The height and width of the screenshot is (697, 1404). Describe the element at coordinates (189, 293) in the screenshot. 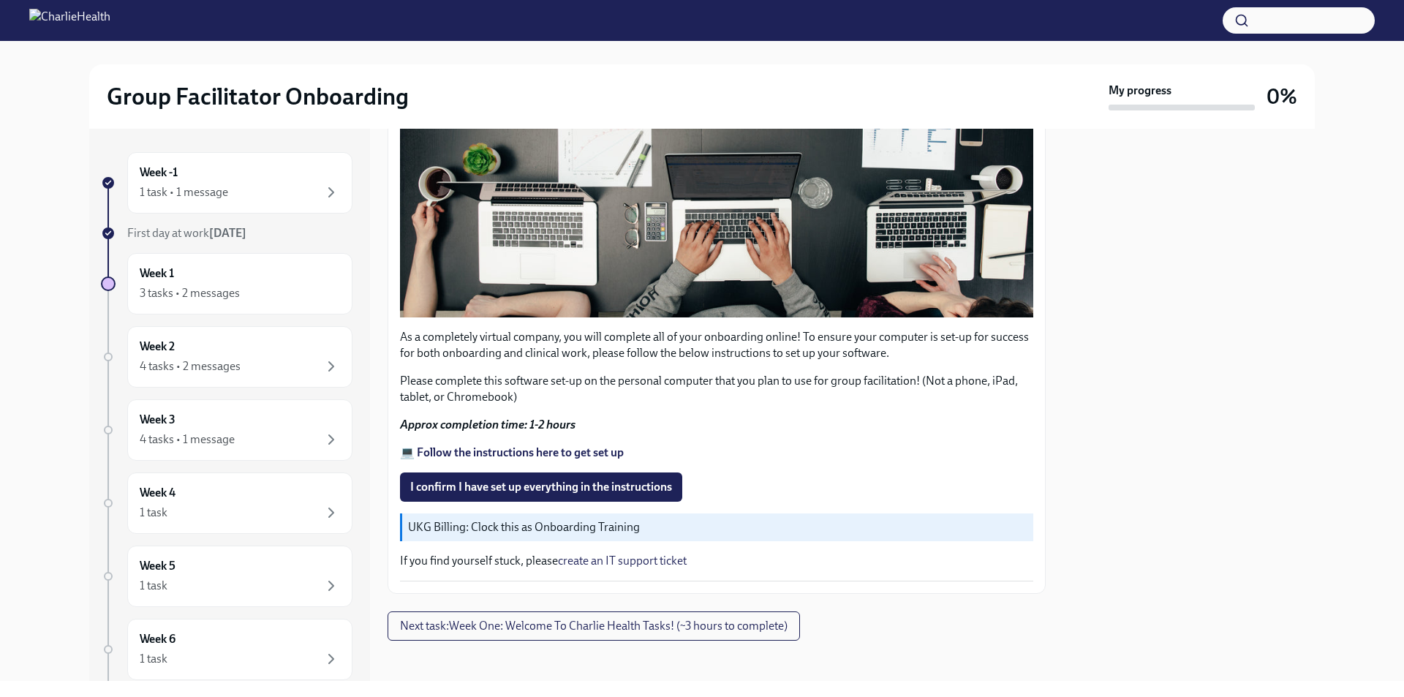

I see `div: 3 tasks • 2 messages` at that location.